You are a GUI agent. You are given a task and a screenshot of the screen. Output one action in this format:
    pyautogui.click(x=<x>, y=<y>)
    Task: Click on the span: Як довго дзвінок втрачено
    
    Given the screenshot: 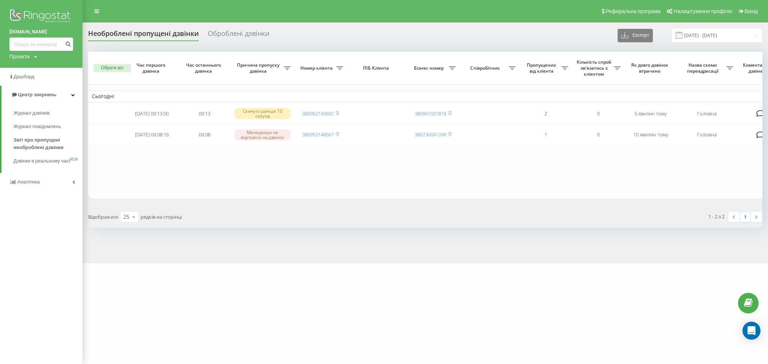 What is the action you would take?
    pyautogui.click(x=650, y=68)
    